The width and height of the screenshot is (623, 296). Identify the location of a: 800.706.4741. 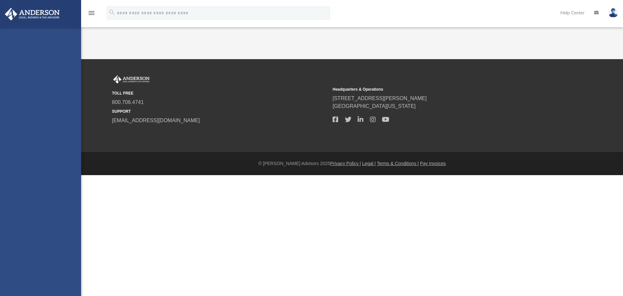
(128, 102).